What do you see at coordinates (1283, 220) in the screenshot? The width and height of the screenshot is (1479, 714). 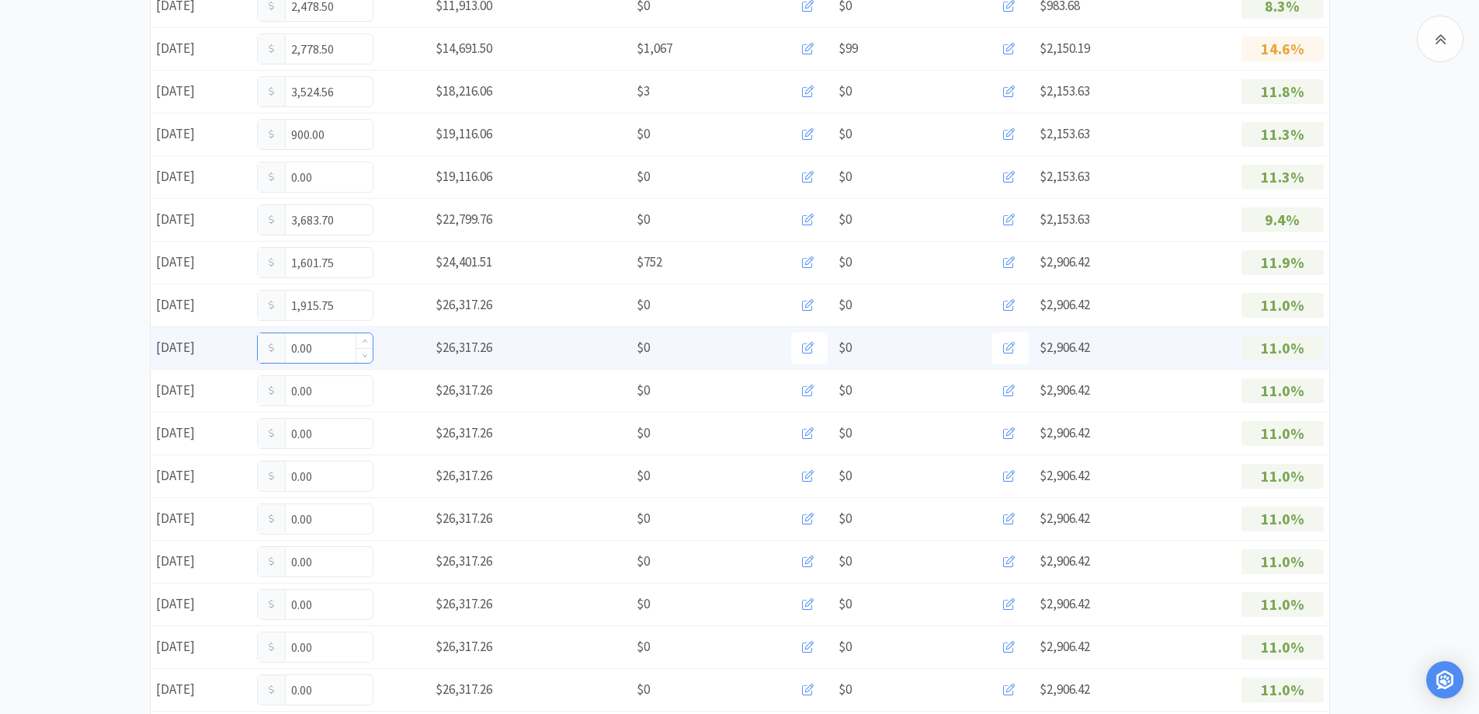 I see `p: 9.4%` at bounding box center [1283, 220].